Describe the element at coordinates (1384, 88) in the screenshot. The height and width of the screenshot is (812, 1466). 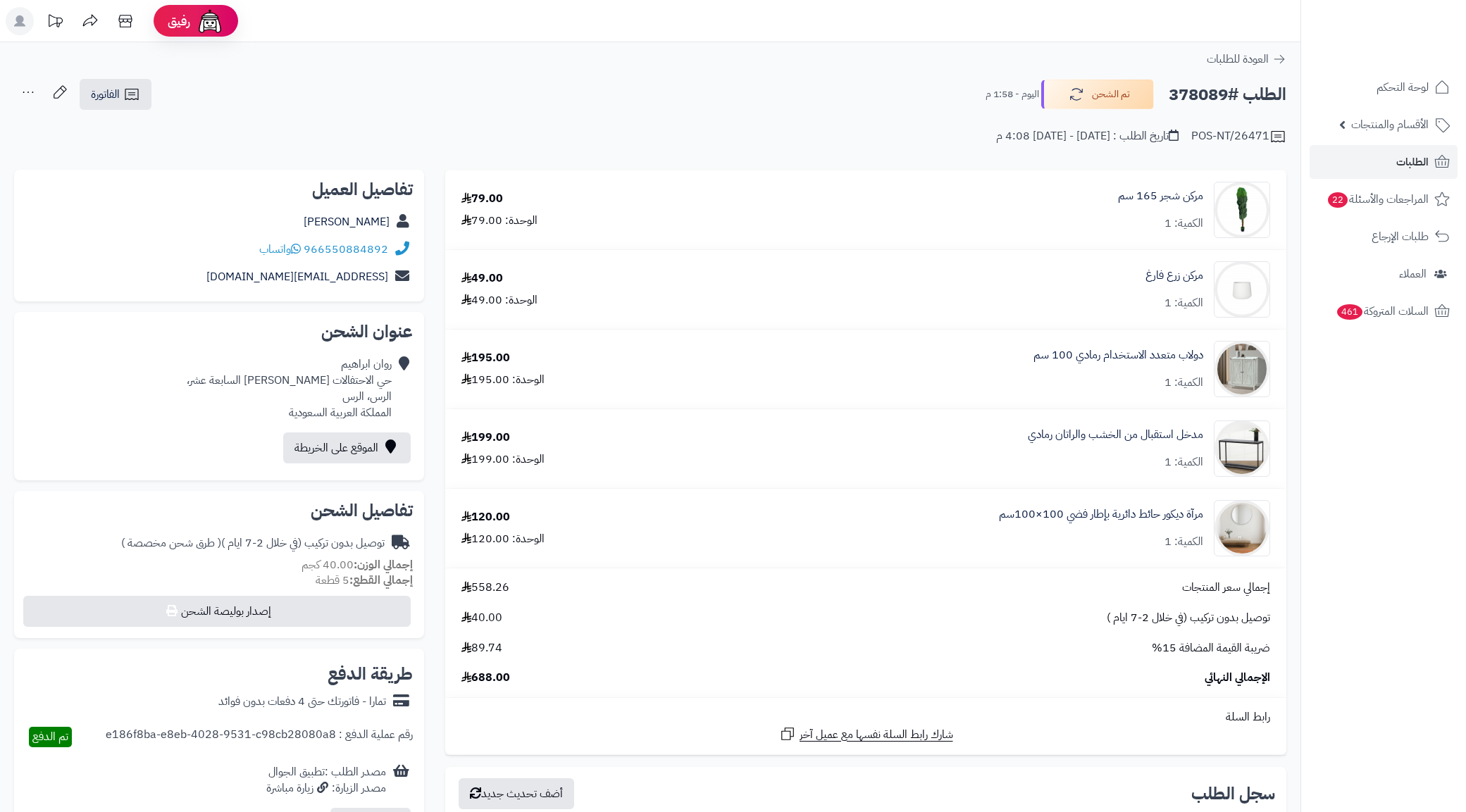
I see `a: لوحة التحكم` at that location.